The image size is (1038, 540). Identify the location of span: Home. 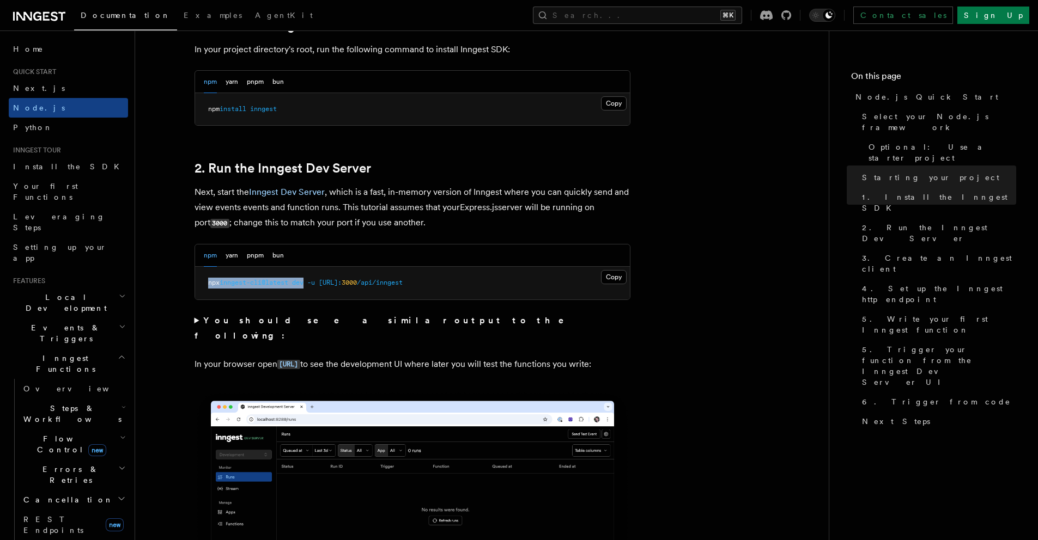
(28, 49).